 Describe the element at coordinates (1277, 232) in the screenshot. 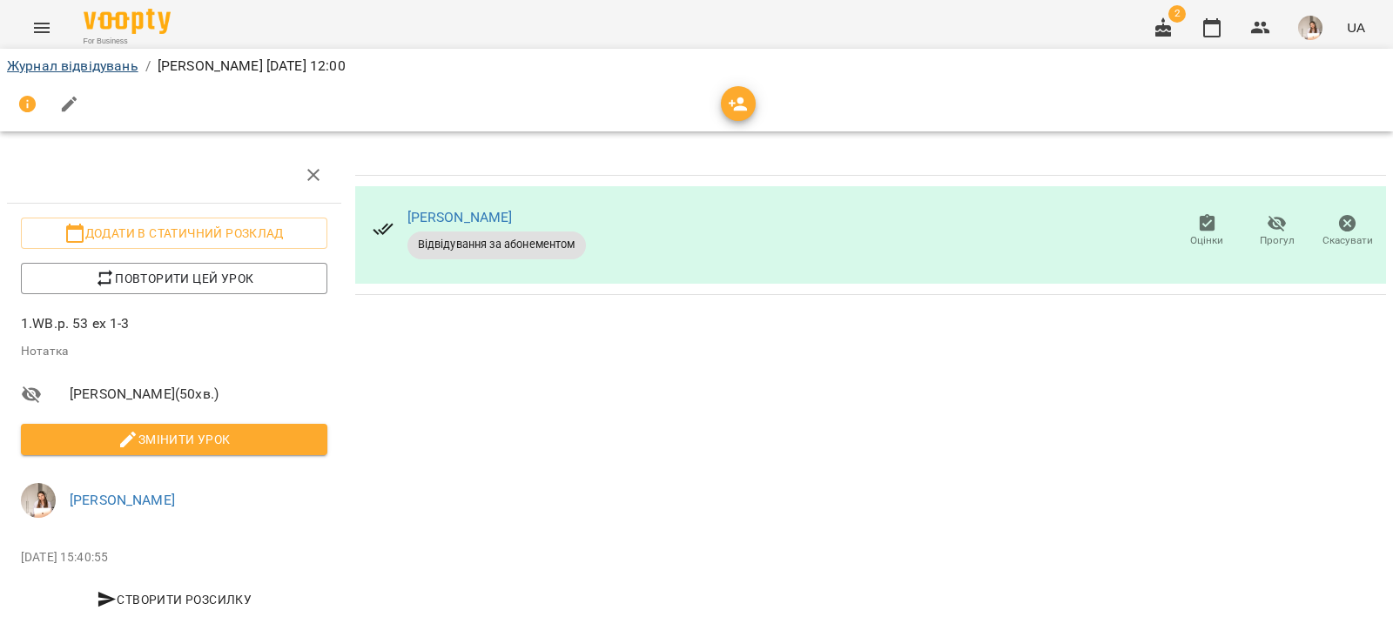

I see `button: Прогул` at that location.